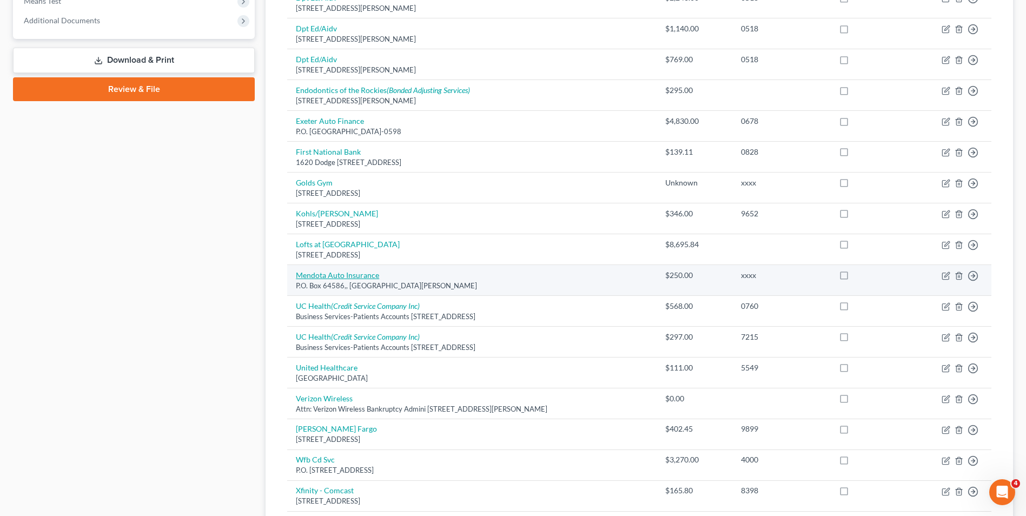  What do you see at coordinates (694, 90) in the screenshot?
I see `div: $295.00` at bounding box center [694, 90].